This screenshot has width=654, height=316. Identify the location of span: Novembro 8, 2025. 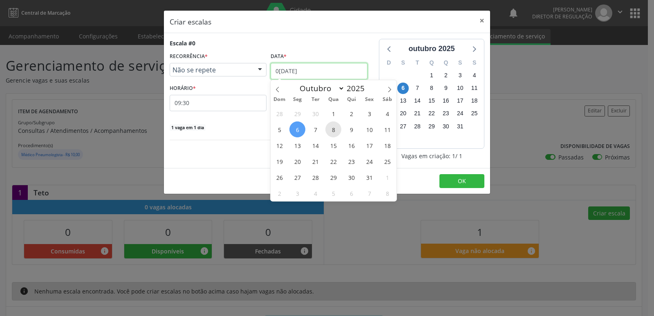
(387, 193).